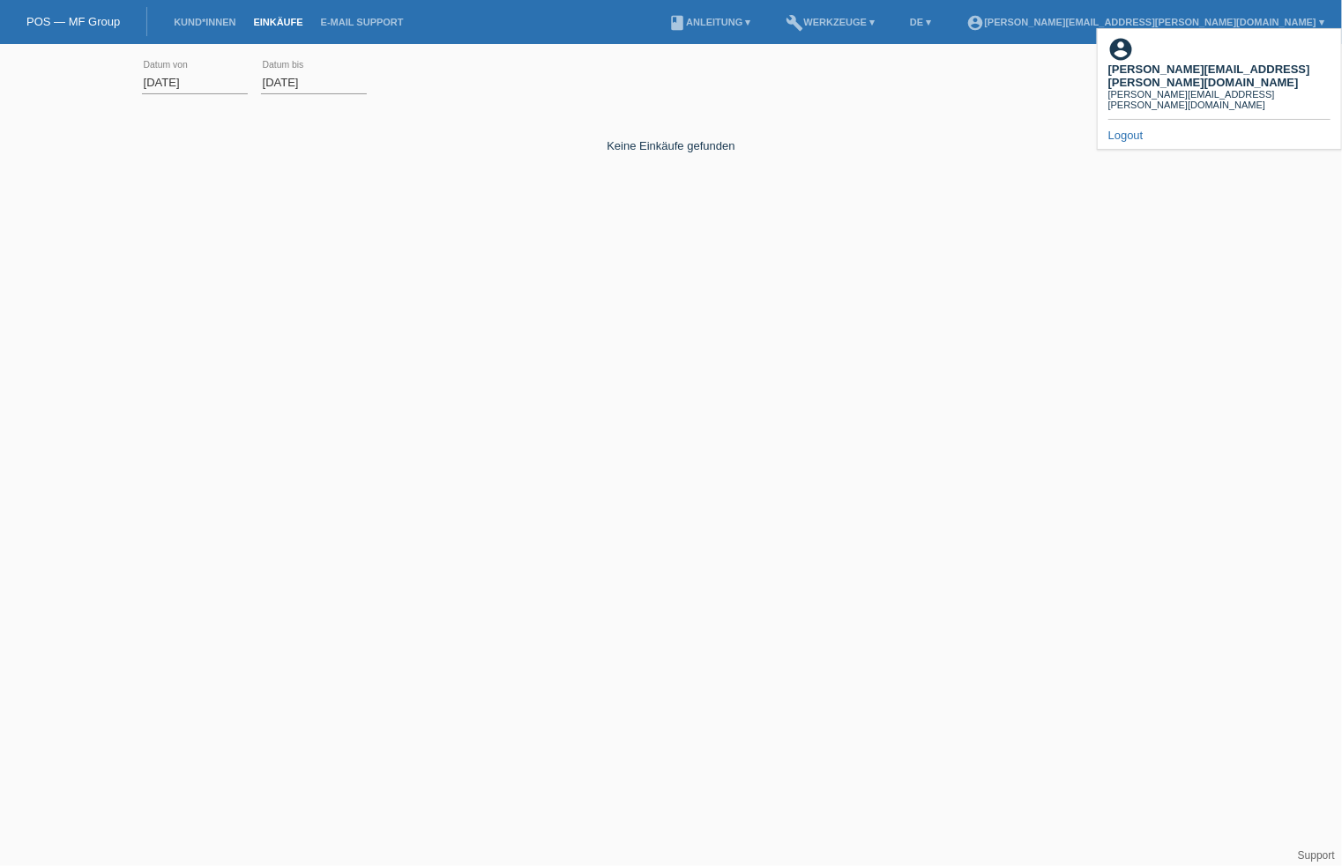 The height and width of the screenshot is (866, 1342). I want to click on a: bookAnleitung ▾, so click(709, 22).